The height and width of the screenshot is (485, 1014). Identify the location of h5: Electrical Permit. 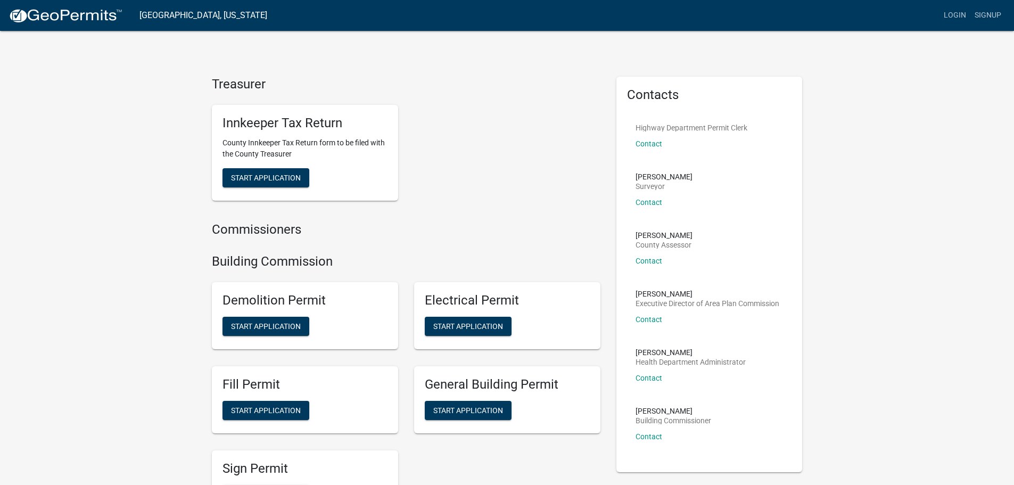
(507, 300).